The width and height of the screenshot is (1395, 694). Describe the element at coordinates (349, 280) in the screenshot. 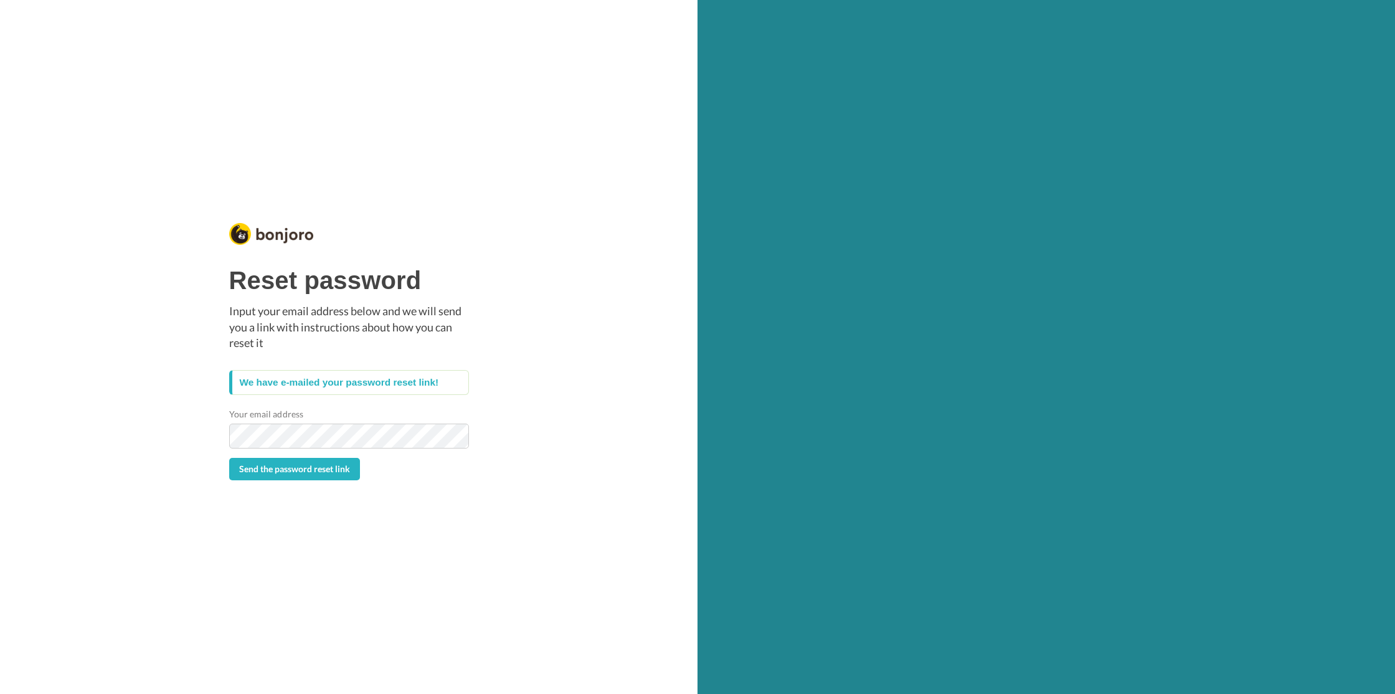

I see `h1: Reset password` at that location.